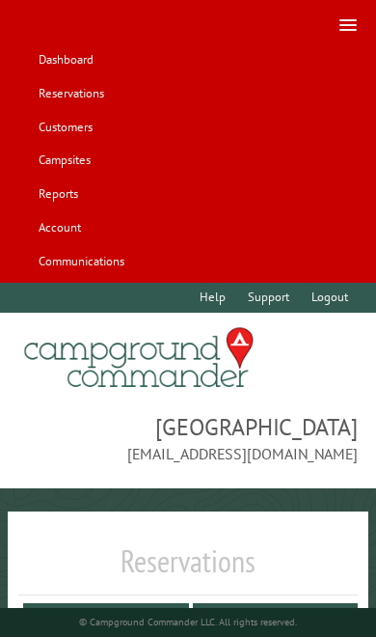 The height and width of the screenshot is (637, 376). Describe the element at coordinates (65, 126) in the screenshot. I see `a: Customers` at that location.